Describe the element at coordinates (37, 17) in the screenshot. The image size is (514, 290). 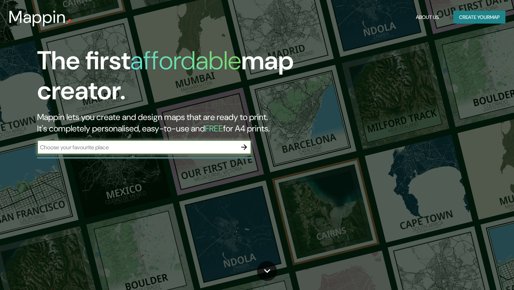
I see `h3: Mappin` at that location.